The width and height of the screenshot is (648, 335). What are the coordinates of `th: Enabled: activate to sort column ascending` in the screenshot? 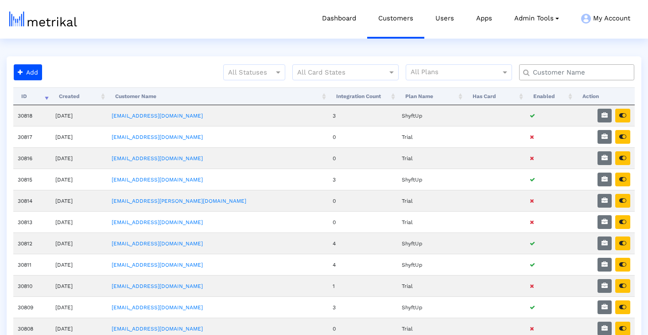 It's located at (550, 96).